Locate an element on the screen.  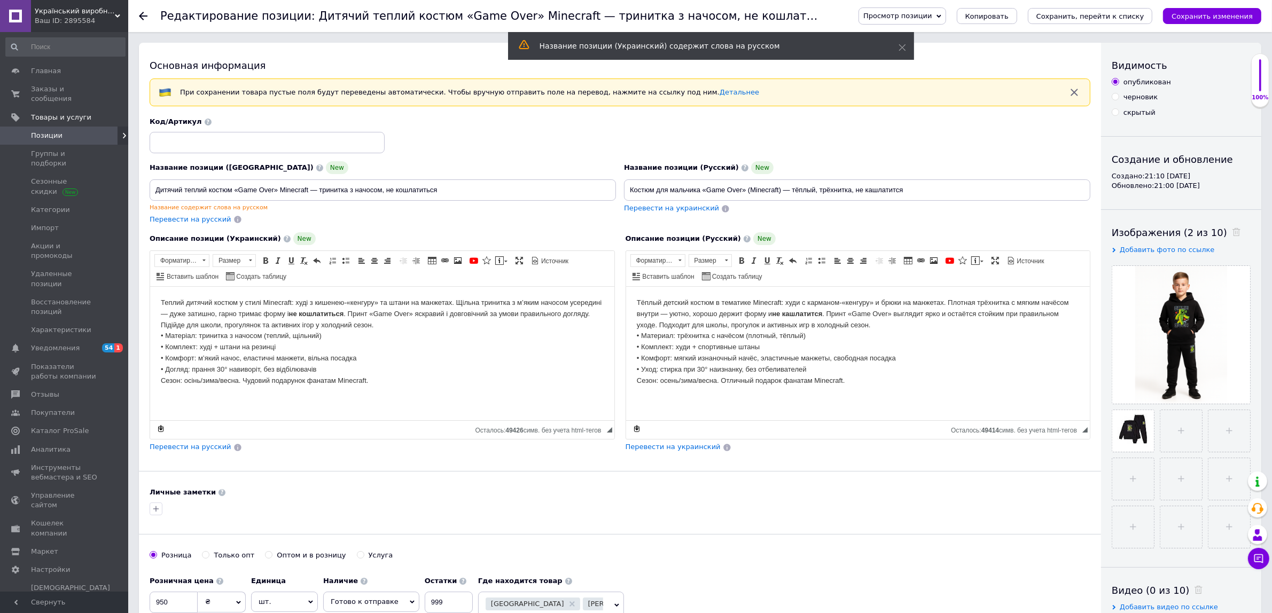
span: Добавить фото по ссылке is located at coordinates (1167, 249).